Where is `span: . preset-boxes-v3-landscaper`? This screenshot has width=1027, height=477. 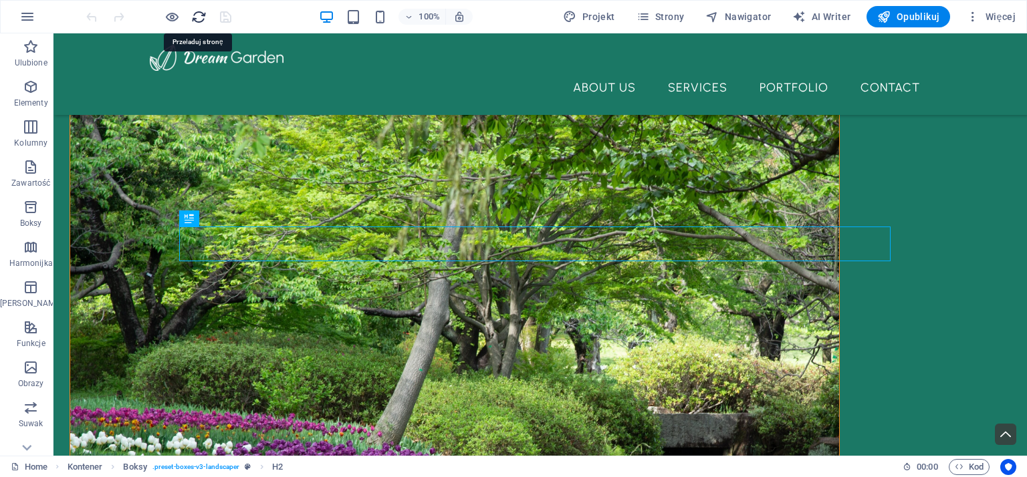 span: . preset-boxes-v3-landscaper is located at coordinates (196, 467).